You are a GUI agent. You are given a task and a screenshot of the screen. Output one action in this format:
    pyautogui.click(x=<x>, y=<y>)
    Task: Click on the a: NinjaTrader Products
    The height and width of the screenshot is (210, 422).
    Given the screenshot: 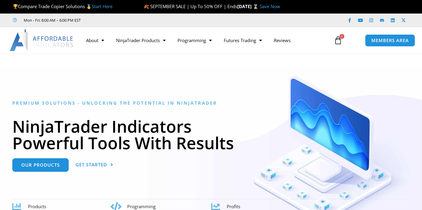 What is the action you would take?
    pyautogui.click(x=141, y=40)
    